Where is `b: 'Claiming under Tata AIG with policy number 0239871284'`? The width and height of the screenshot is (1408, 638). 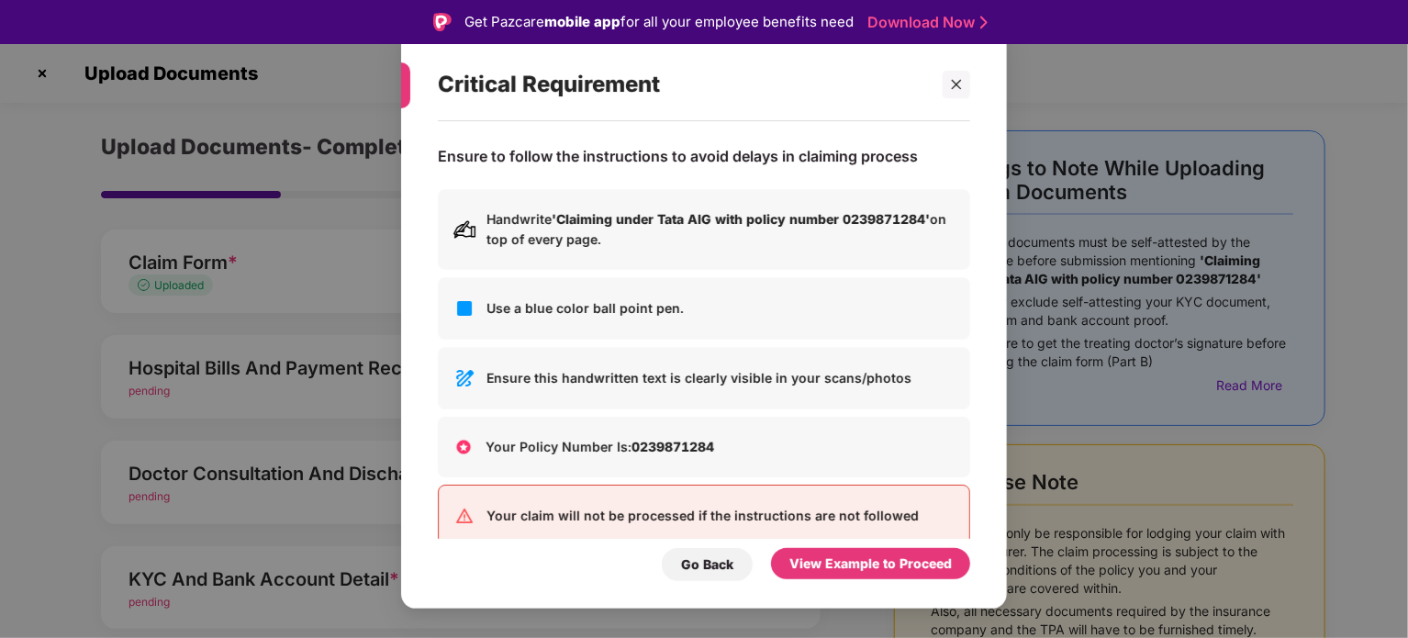 b: 'Claiming under Tata AIG with policy number 0239871284' is located at coordinates (741, 217).